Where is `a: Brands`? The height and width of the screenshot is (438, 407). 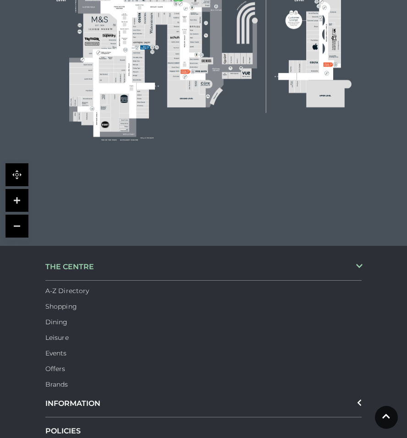
a: Brands is located at coordinates (57, 384).